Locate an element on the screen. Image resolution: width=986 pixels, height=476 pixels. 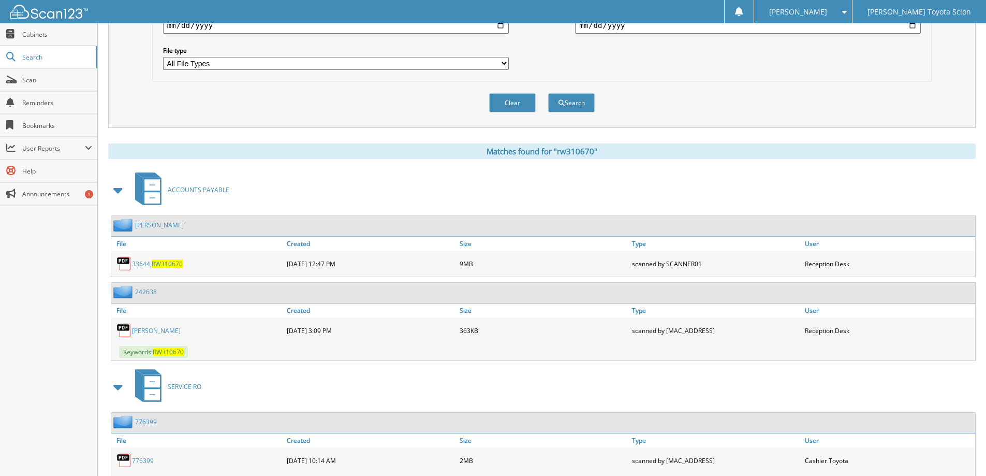
span: Help is located at coordinates (57, 171).